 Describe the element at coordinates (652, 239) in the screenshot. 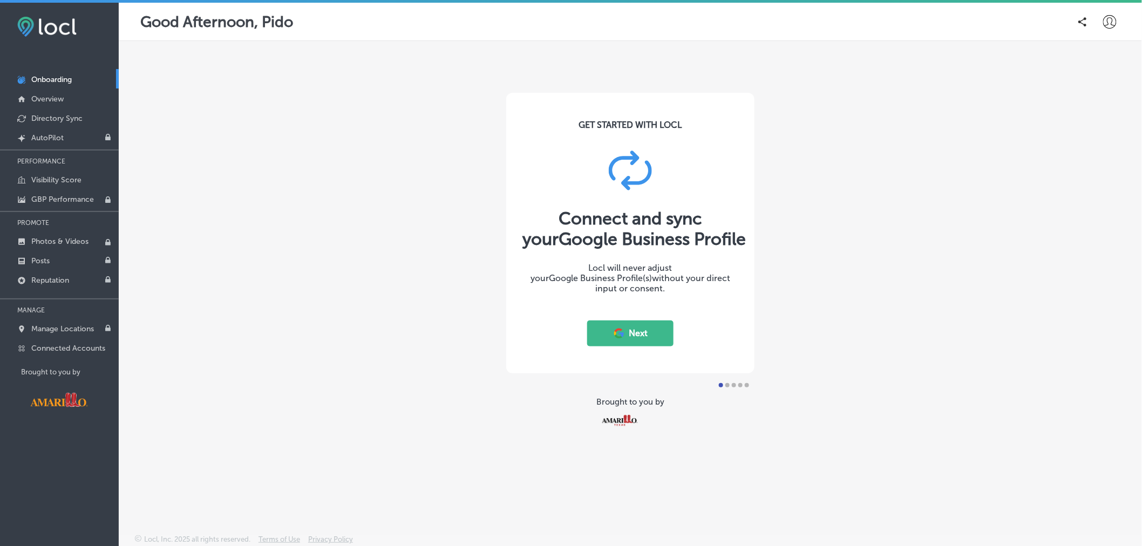

I see `span: Google Business Profile` at that location.